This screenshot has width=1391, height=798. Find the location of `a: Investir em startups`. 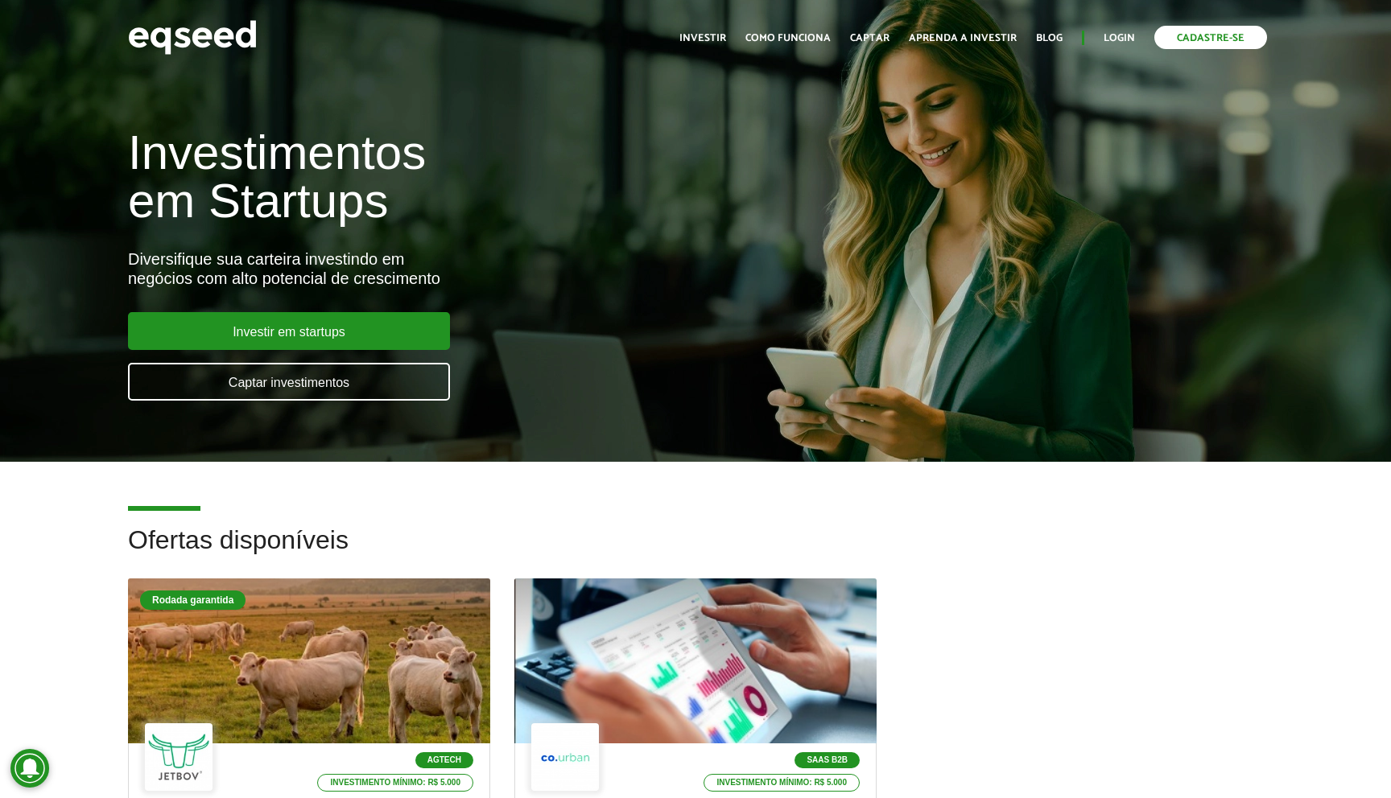

a: Investir em startups is located at coordinates (289, 331).